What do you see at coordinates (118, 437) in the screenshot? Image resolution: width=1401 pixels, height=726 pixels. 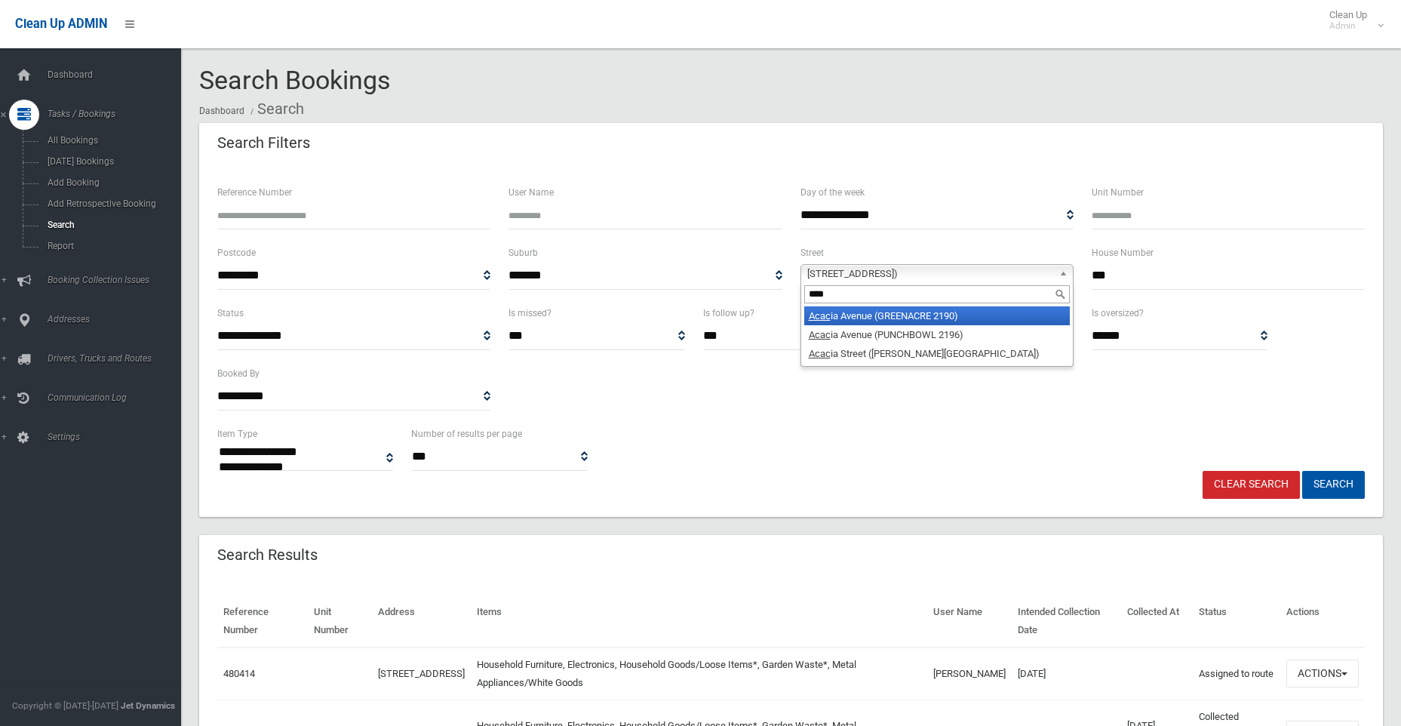 I see `span: Settings` at bounding box center [118, 437].